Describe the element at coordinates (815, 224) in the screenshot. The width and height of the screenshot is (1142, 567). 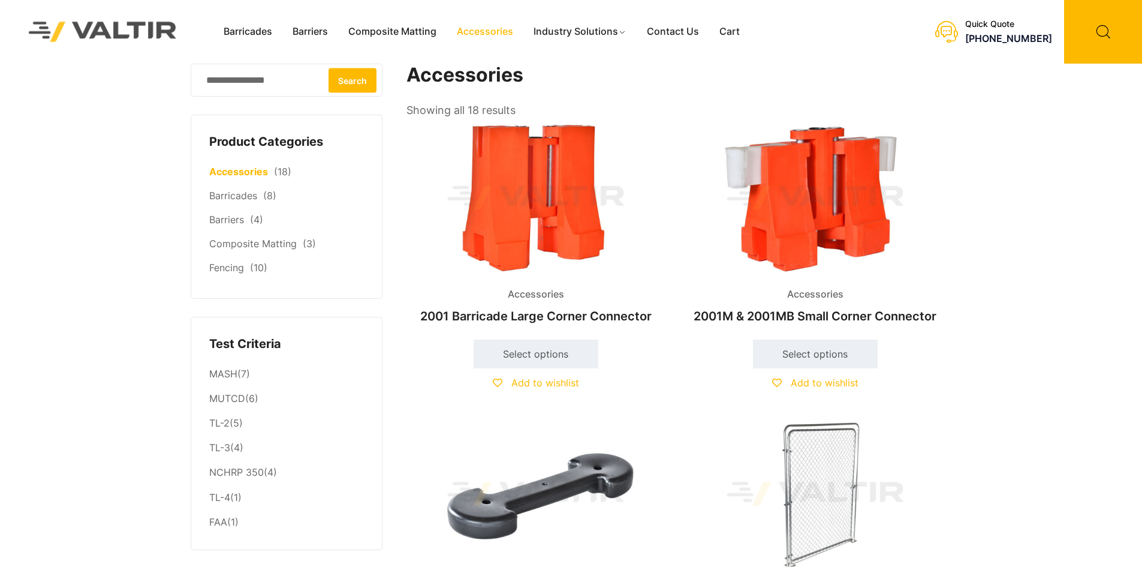
I see `a: Accessories2001M & 2001MB Small Corner Connector` at that location.